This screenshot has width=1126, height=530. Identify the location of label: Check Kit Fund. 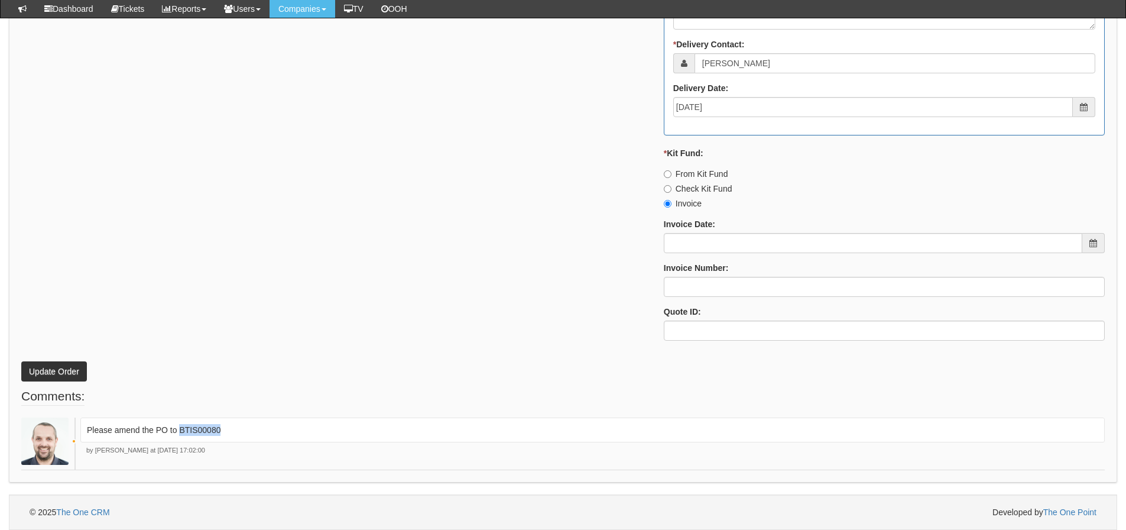
(698, 189).